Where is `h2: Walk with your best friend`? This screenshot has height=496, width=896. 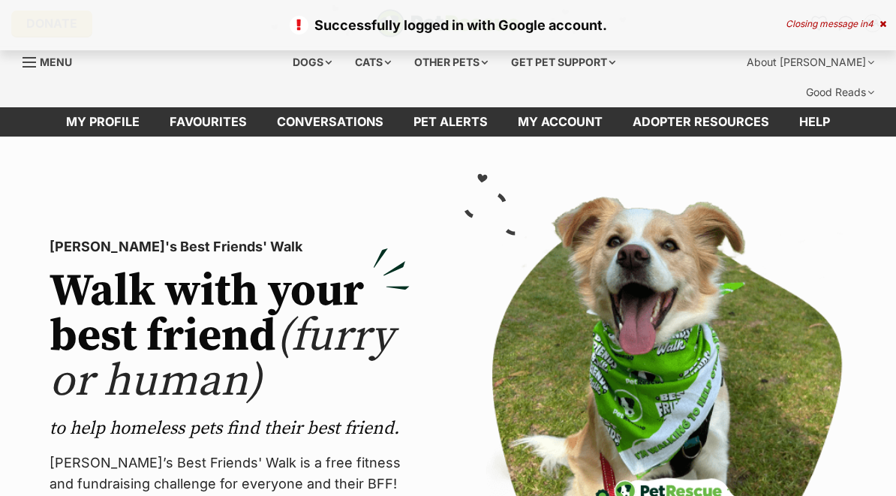
h2: Walk with your best friend is located at coordinates (230, 337).